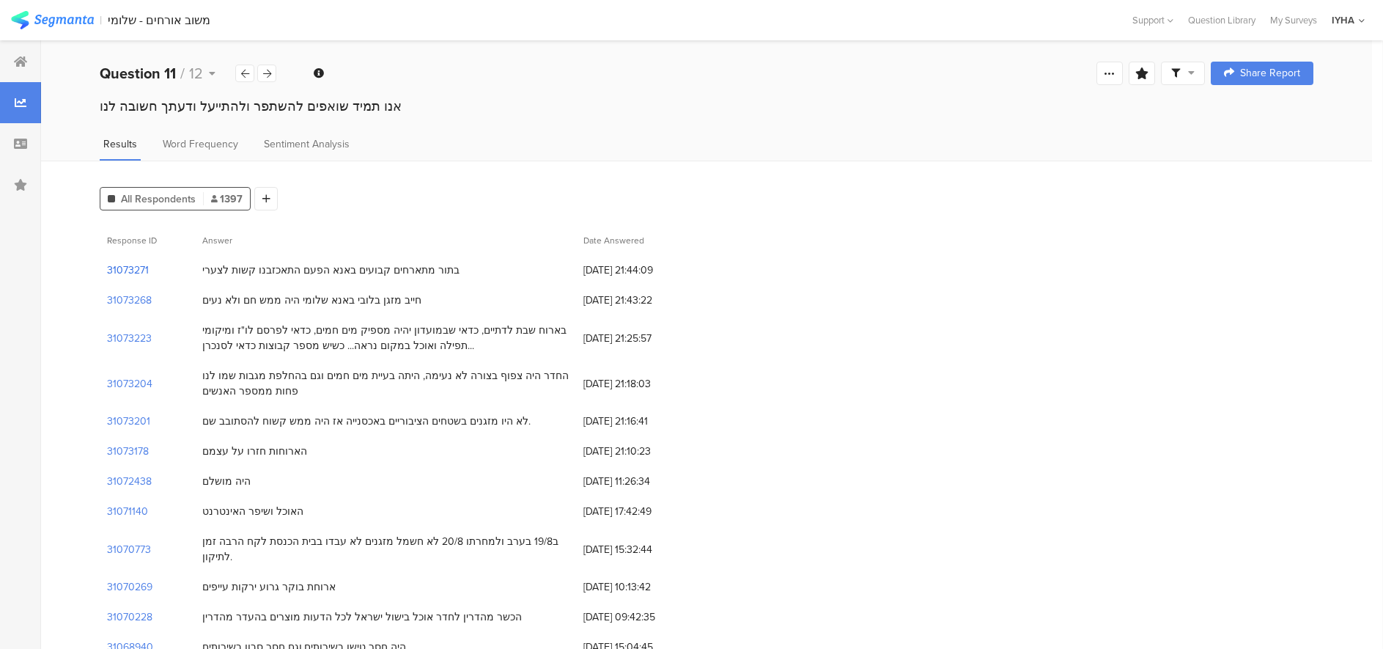 The height and width of the screenshot is (649, 1383). What do you see at coordinates (130, 616) in the screenshot?
I see `section: 31070228` at bounding box center [130, 616].